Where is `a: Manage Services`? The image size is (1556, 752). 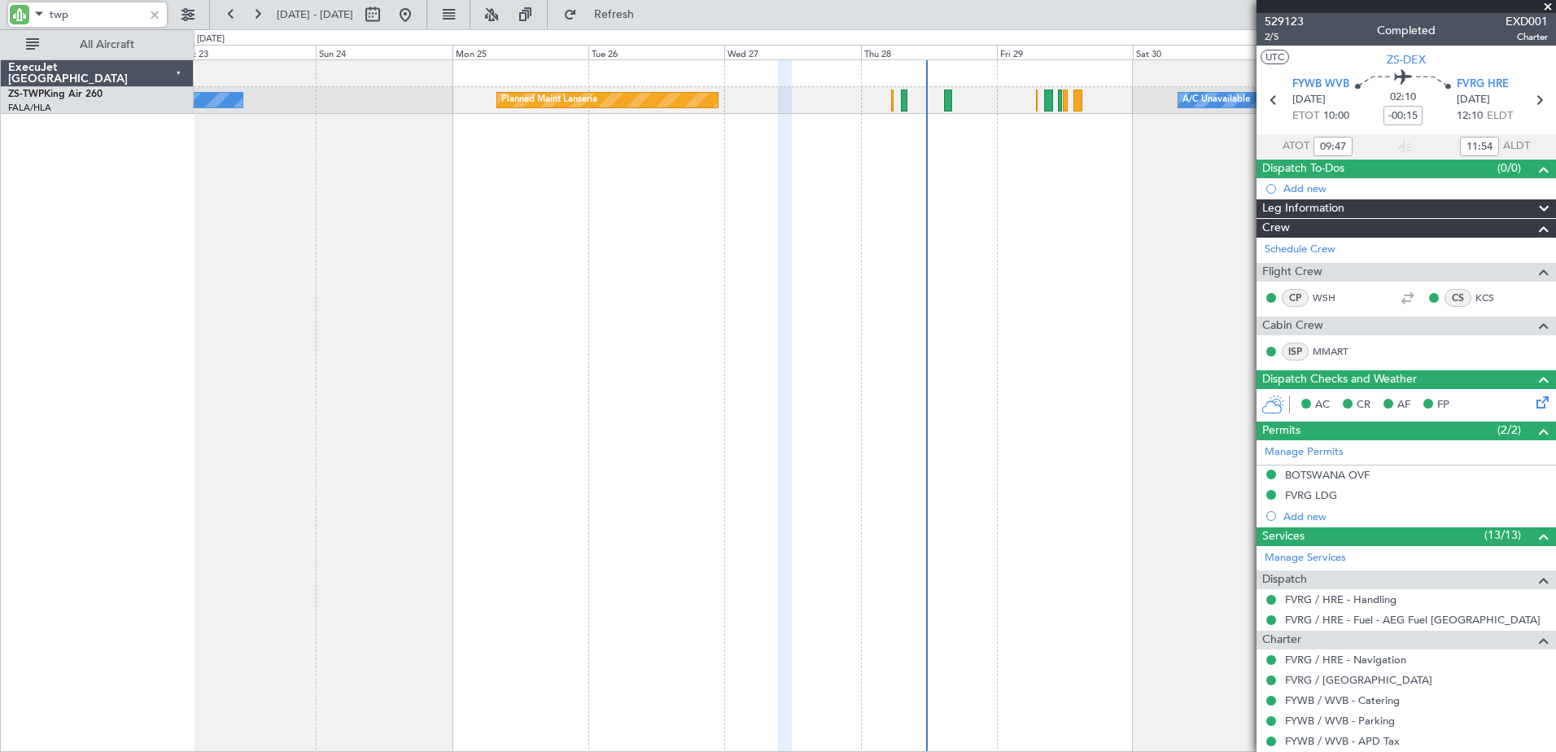 a: Manage Services is located at coordinates (1305, 558).